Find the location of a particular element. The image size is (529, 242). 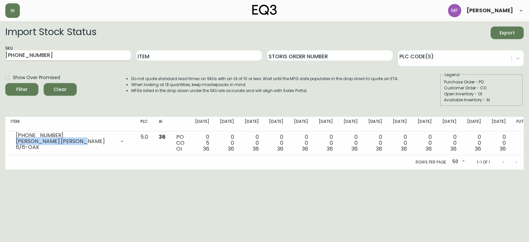

div: 50 is located at coordinates (458, 162).